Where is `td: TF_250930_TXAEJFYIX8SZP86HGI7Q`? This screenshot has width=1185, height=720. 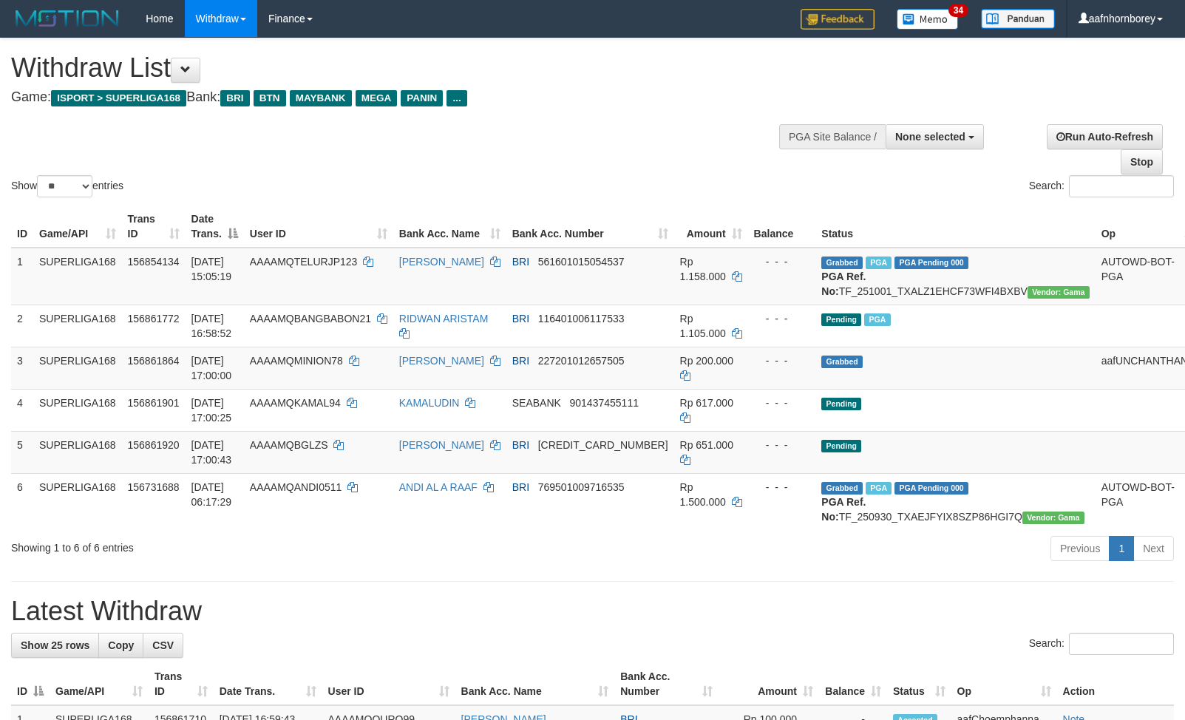 td: TF_250930_TXAEJFYIX8SZP86HGI7Q is located at coordinates (955, 501).